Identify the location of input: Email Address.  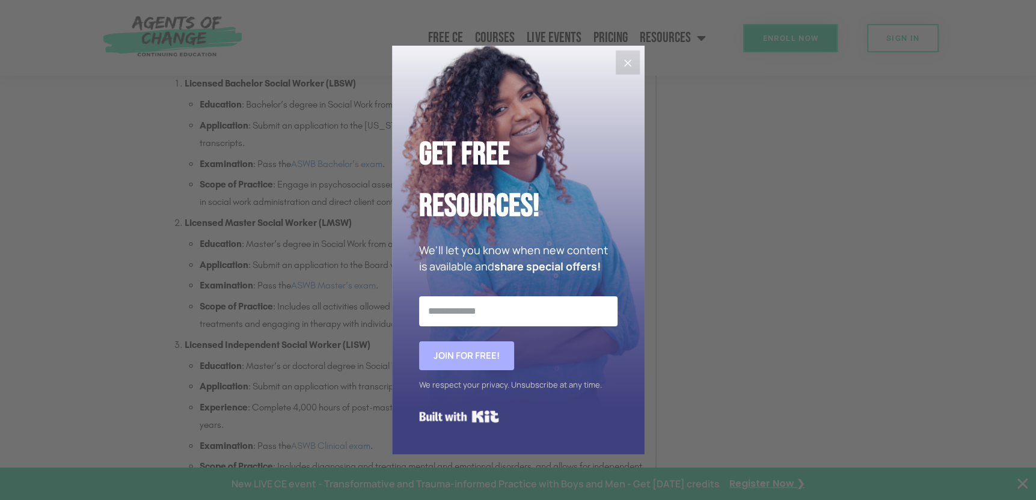
(519, 312).